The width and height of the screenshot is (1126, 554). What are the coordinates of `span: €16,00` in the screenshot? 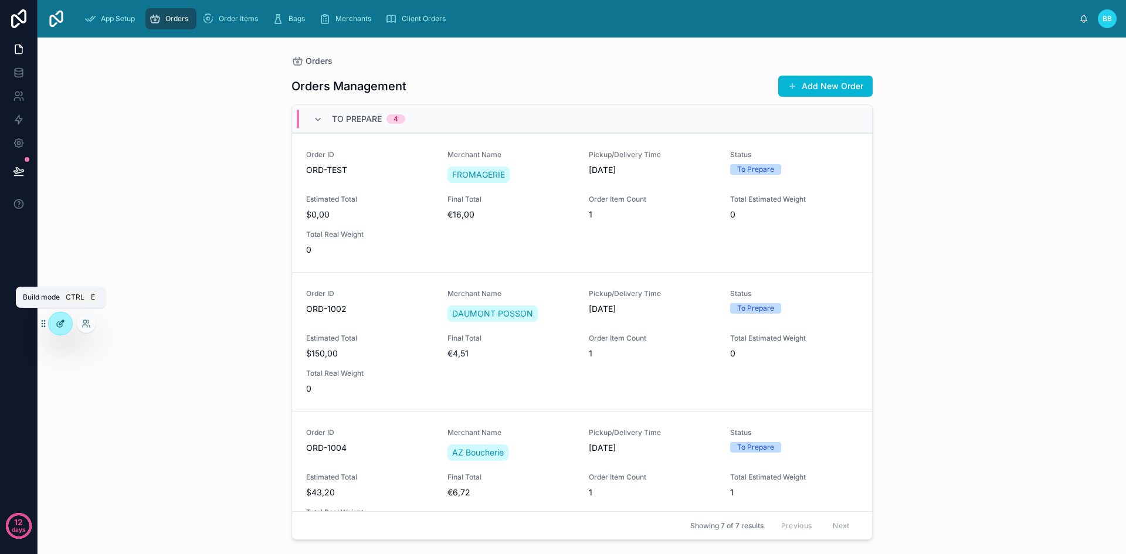 It's located at (511, 215).